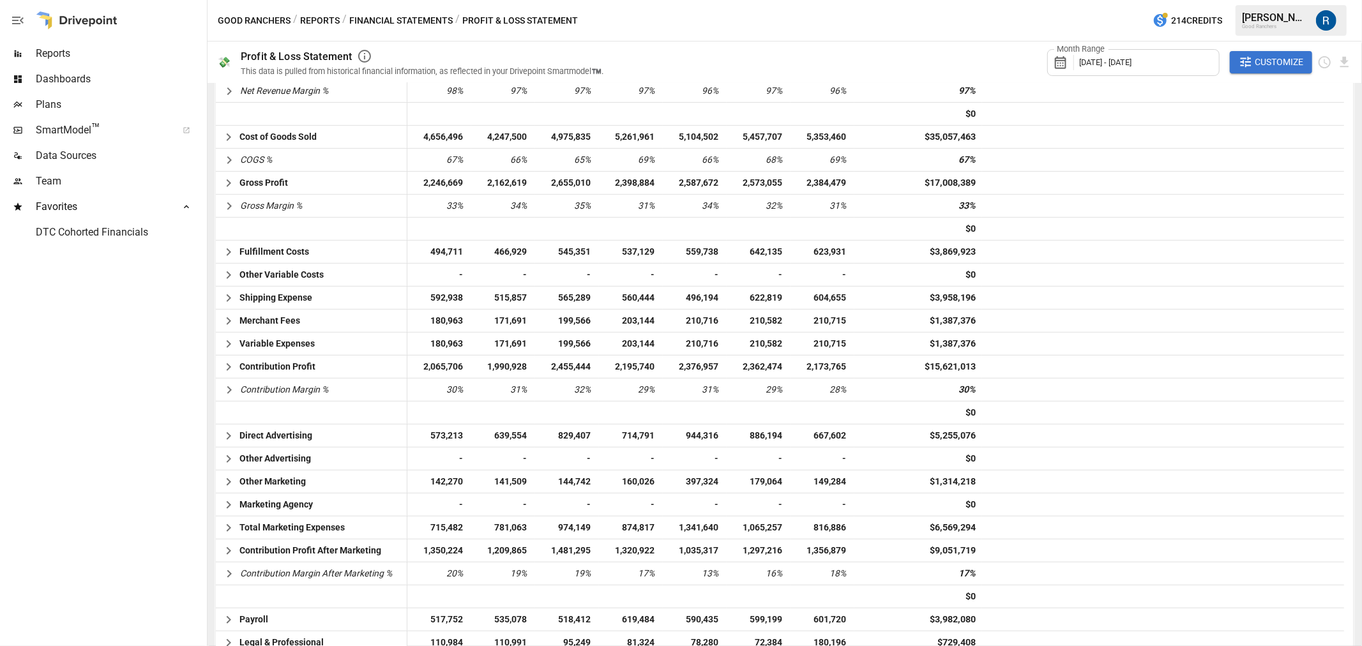  I want to click on span: ™, so click(96, 128).